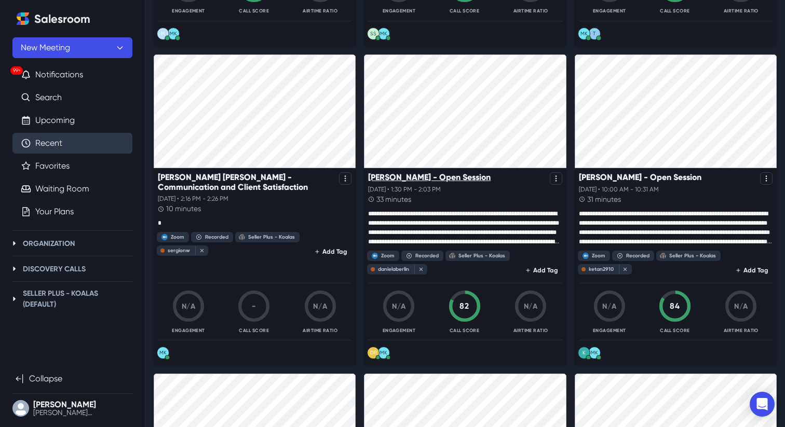  What do you see at coordinates (15, 243) in the screenshot?
I see `button: Toggle Organization` at bounding box center [15, 243].